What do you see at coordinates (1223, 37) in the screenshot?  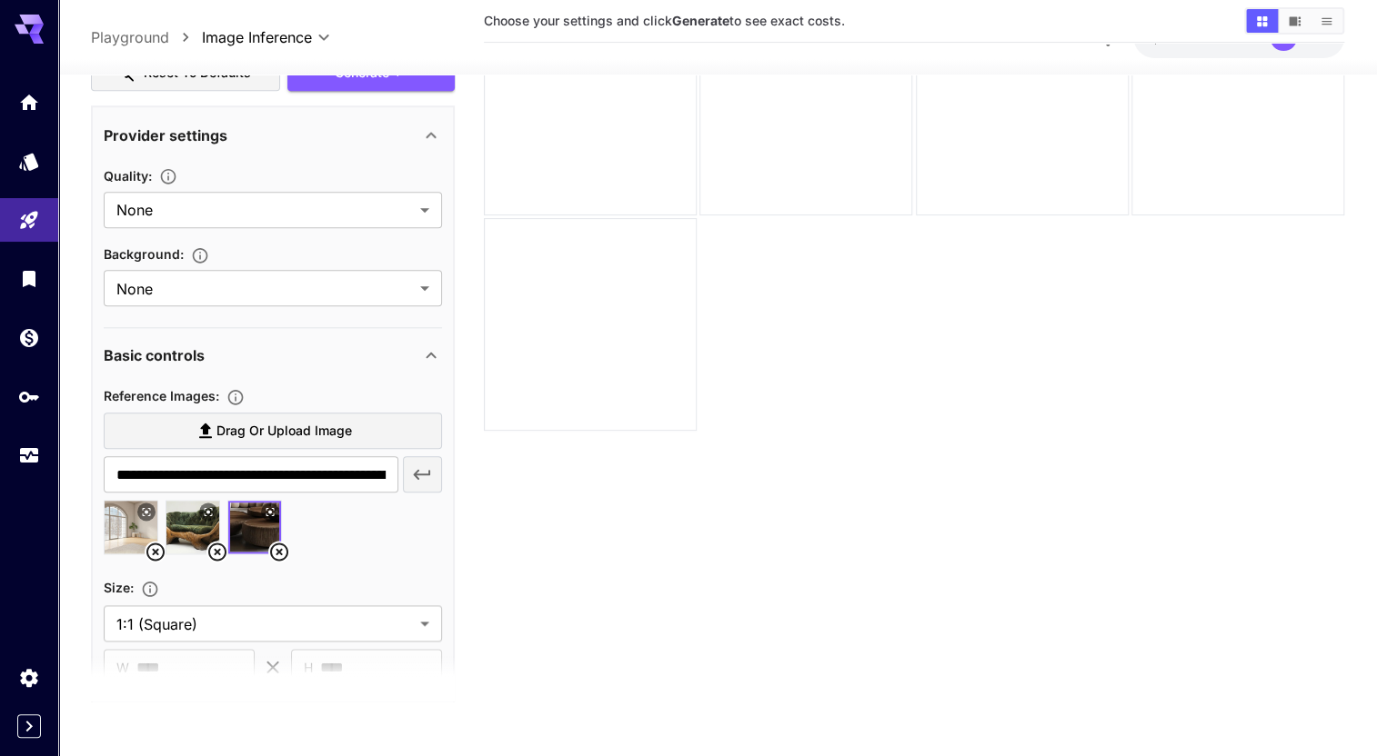 I see `span: credits left` at bounding box center [1223, 37].